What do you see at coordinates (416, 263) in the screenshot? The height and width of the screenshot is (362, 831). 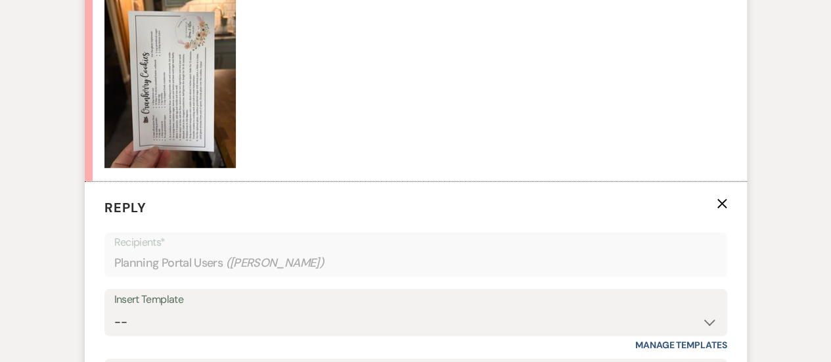 I see `div: Planning Portal Users` at bounding box center [416, 263].